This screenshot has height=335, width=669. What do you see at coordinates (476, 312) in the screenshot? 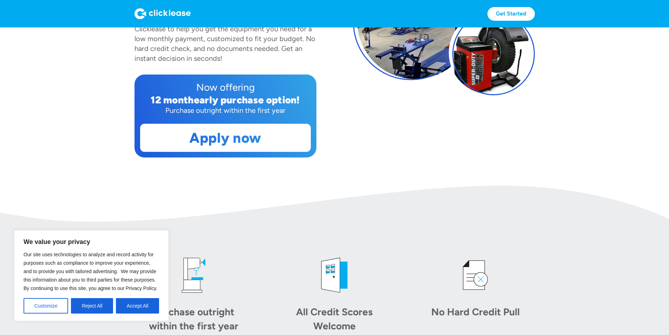
I see `div: No Hard Credit Pull` at bounding box center [476, 312].